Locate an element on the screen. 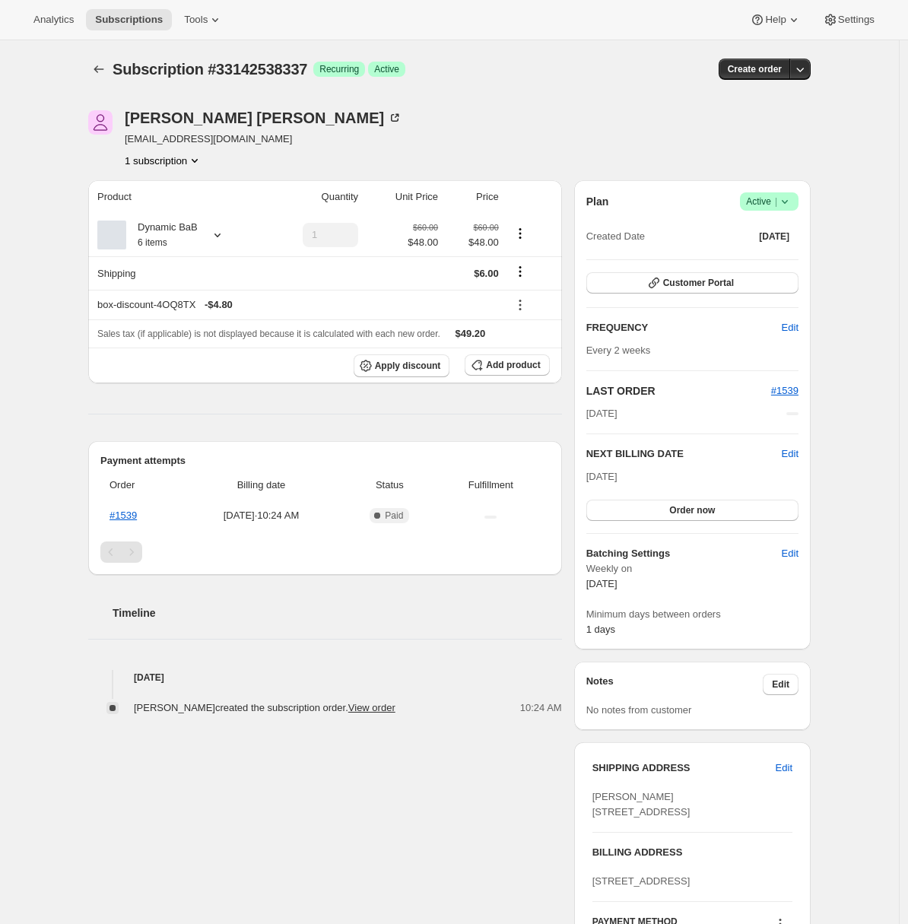  th: Price is located at coordinates (473, 197).